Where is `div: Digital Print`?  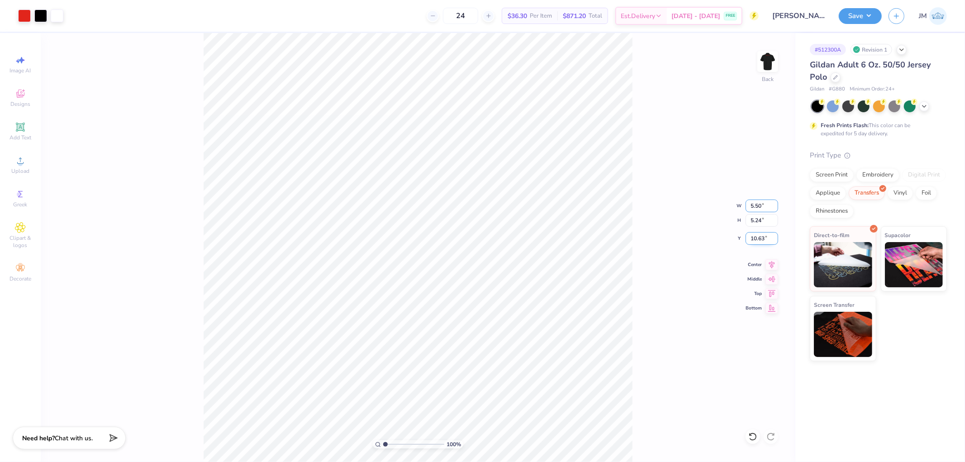 div: Digital Print is located at coordinates (924, 175).